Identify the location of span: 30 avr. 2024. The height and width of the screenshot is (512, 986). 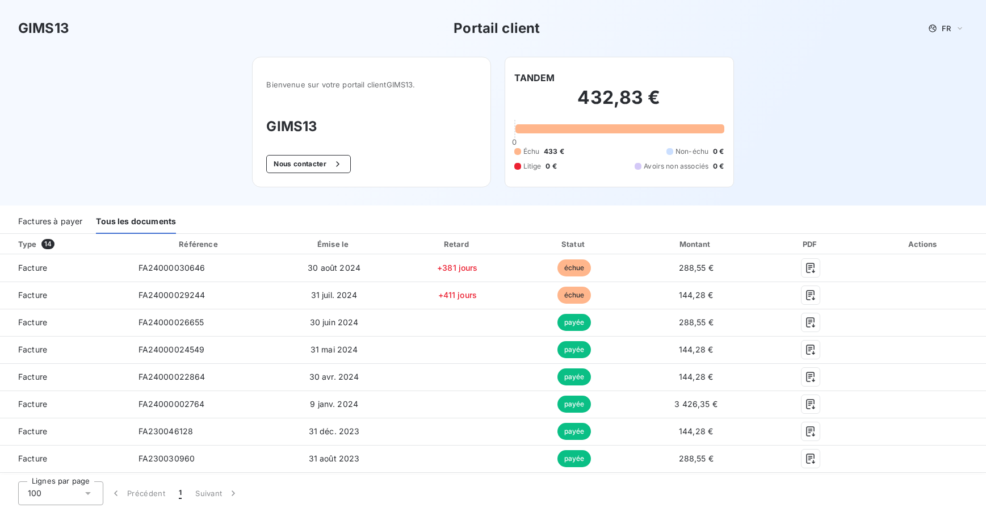
(334, 376).